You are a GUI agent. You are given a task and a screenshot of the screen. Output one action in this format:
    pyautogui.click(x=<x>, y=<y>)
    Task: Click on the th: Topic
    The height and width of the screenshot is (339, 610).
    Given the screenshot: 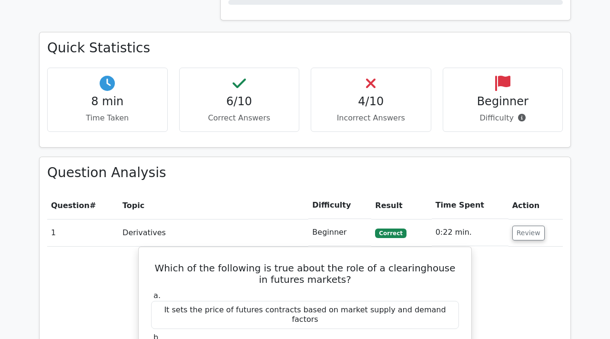 What is the action you would take?
    pyautogui.click(x=213, y=205)
    